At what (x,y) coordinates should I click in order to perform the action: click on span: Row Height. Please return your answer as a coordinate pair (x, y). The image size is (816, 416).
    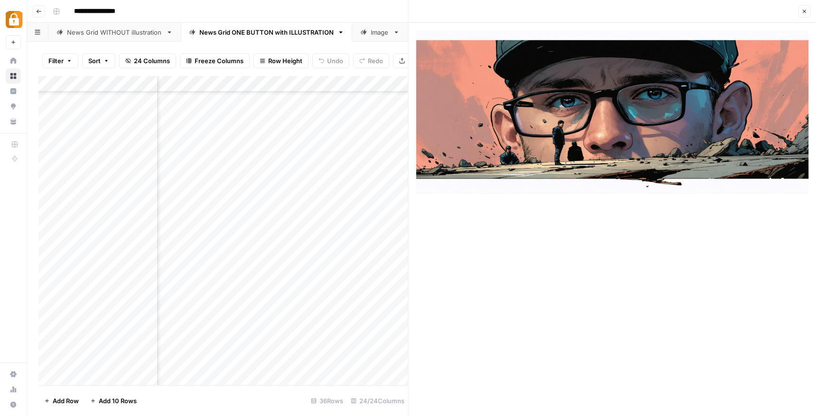
    Looking at the image, I should click on (285, 61).